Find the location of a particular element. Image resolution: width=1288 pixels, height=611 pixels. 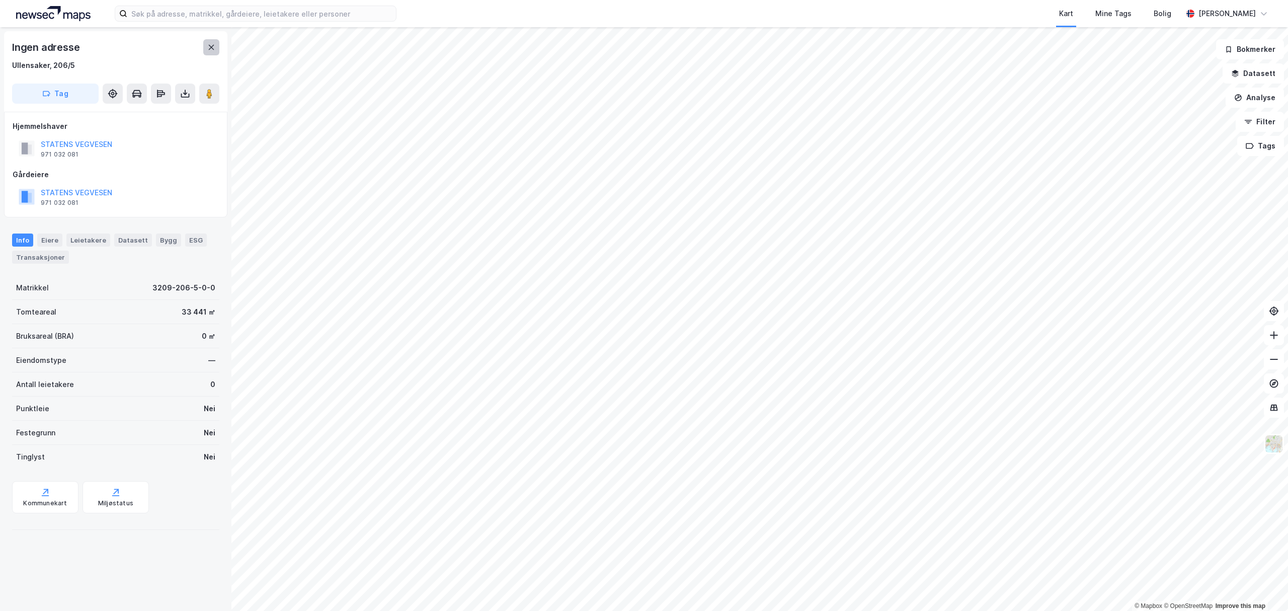

div: Miljøstatus is located at coordinates (116, 503).